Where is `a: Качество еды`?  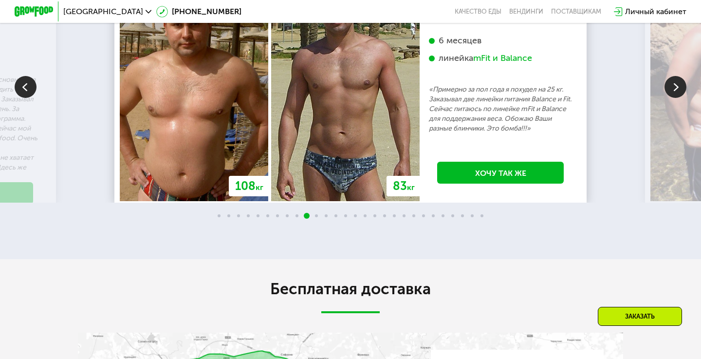
a: Качество еды is located at coordinates (478, 12).